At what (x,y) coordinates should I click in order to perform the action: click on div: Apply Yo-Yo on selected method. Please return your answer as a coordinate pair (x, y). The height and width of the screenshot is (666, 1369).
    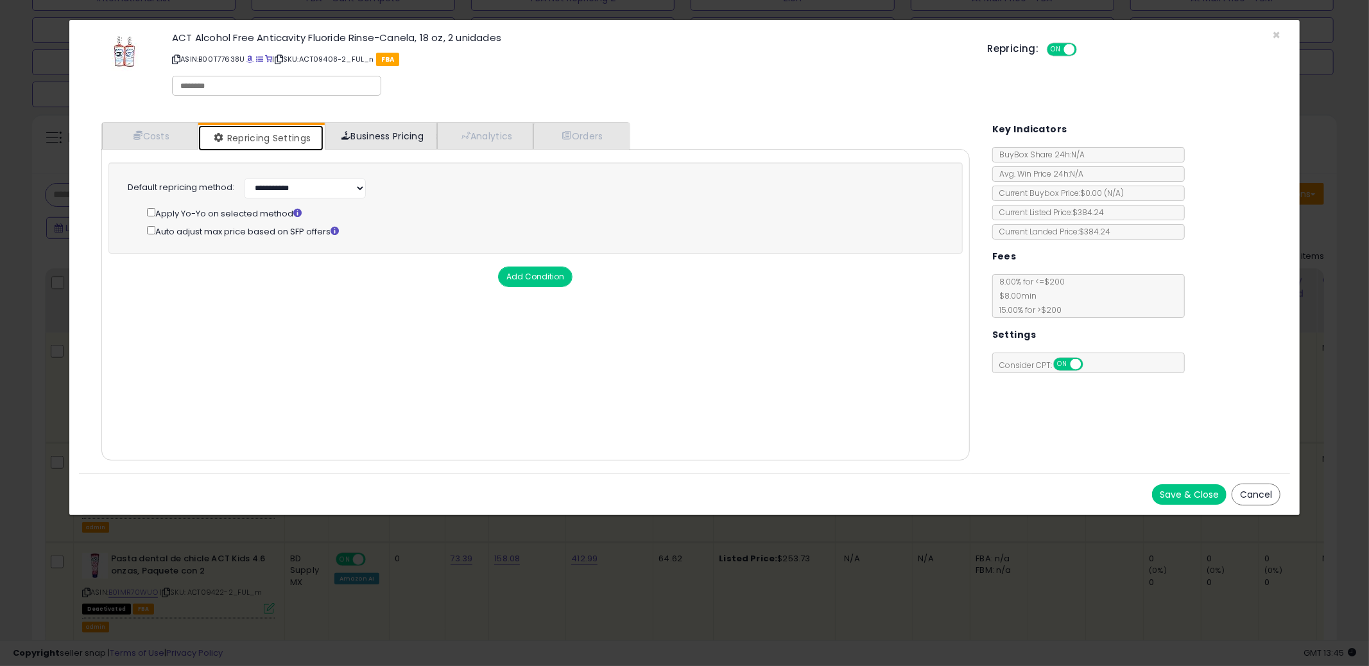
    Looking at the image, I should click on (543, 213).